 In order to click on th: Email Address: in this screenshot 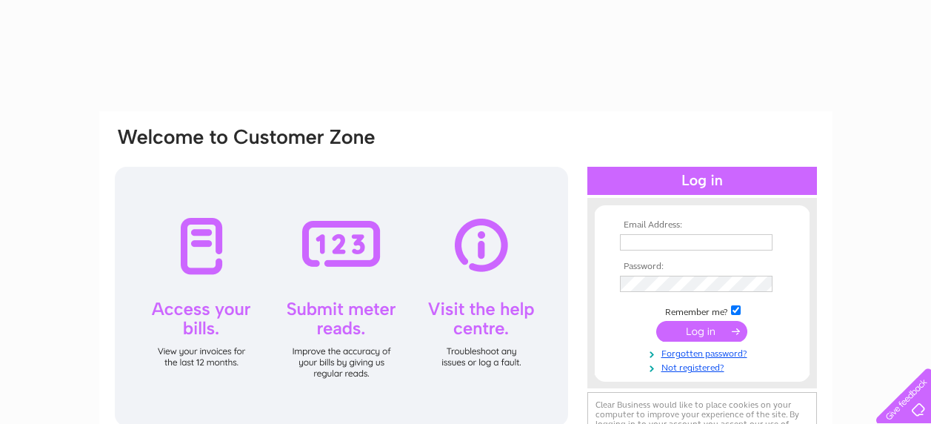, I will do `click(702, 225)`.